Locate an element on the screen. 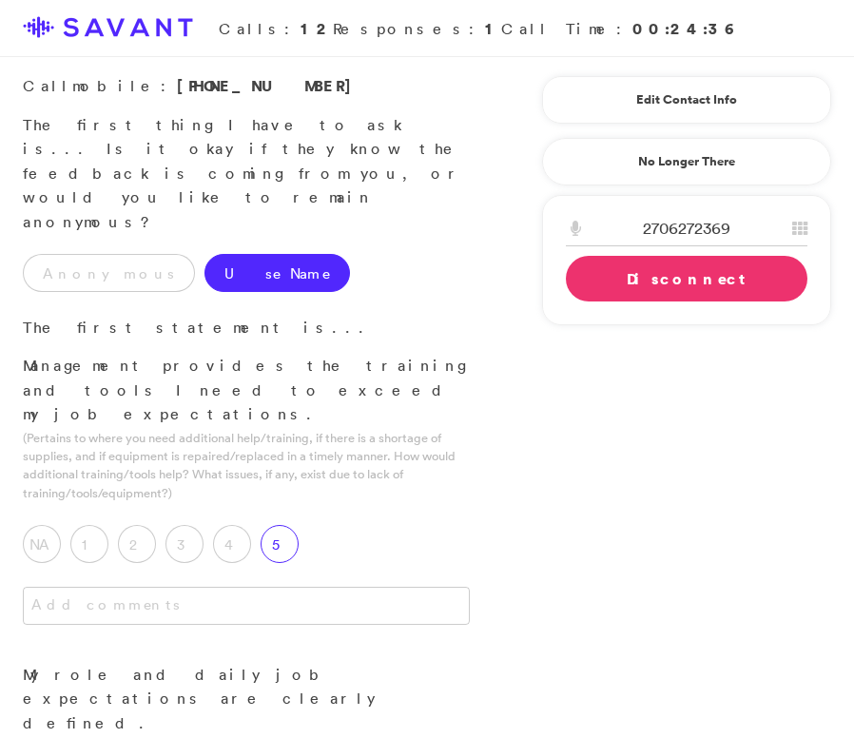 Image resolution: width=854 pixels, height=738 pixels. label: Use Name is located at coordinates (277, 273).